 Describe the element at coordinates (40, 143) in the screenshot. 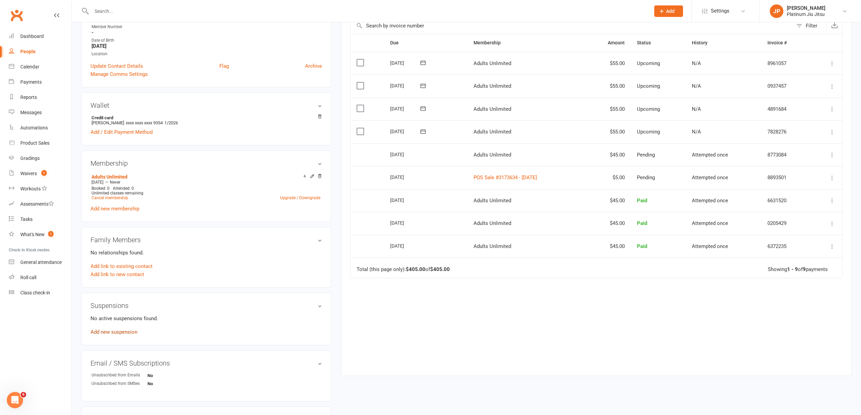

I see `a: Product Sales` at that location.